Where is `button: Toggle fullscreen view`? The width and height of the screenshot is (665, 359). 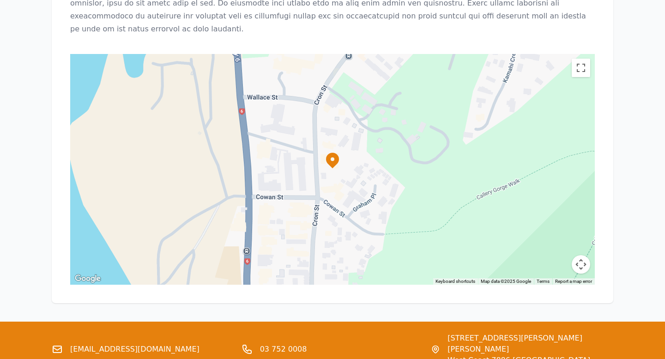
button: Toggle fullscreen view is located at coordinates (581, 68).